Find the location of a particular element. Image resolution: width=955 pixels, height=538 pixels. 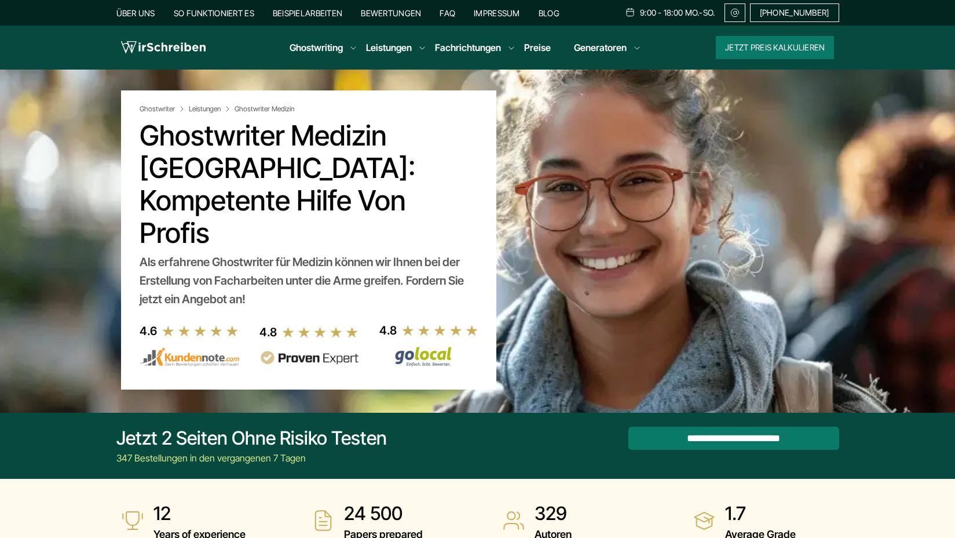

a: So funktioniert es is located at coordinates (214, 13).